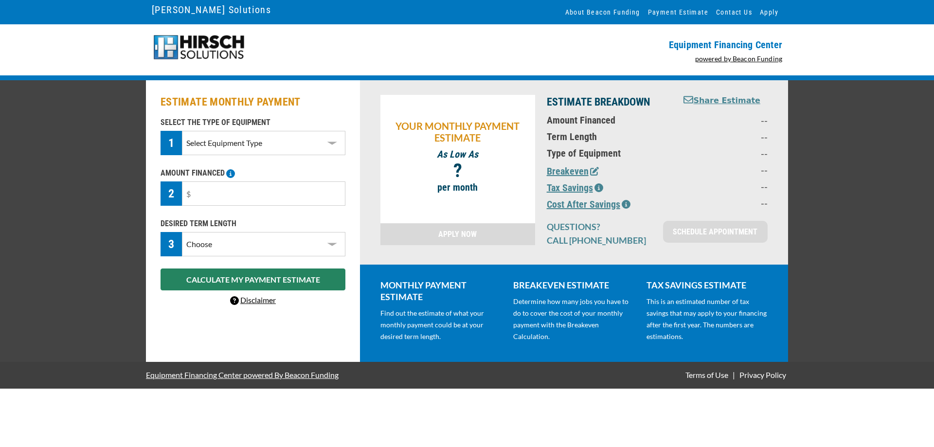 This screenshot has height=447, width=934. What do you see at coordinates (573, 171) in the screenshot?
I see `button: Breakeven` at bounding box center [573, 171].